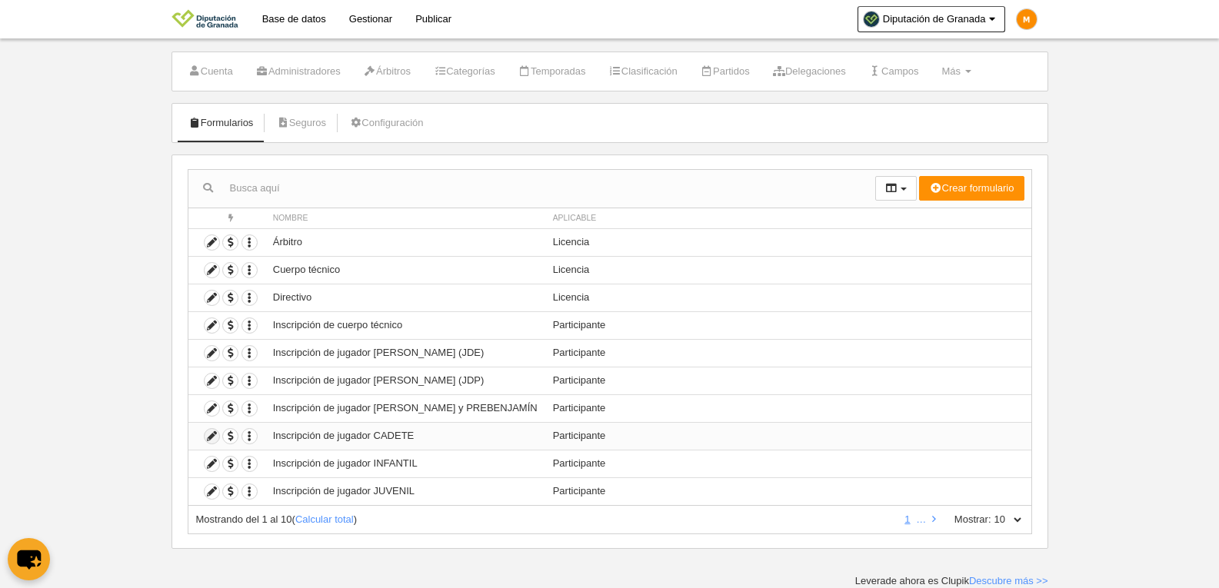 The height and width of the screenshot is (588, 1219). Describe the element at coordinates (935, 19) in the screenshot. I see `span: Diputación de Granada` at that location.